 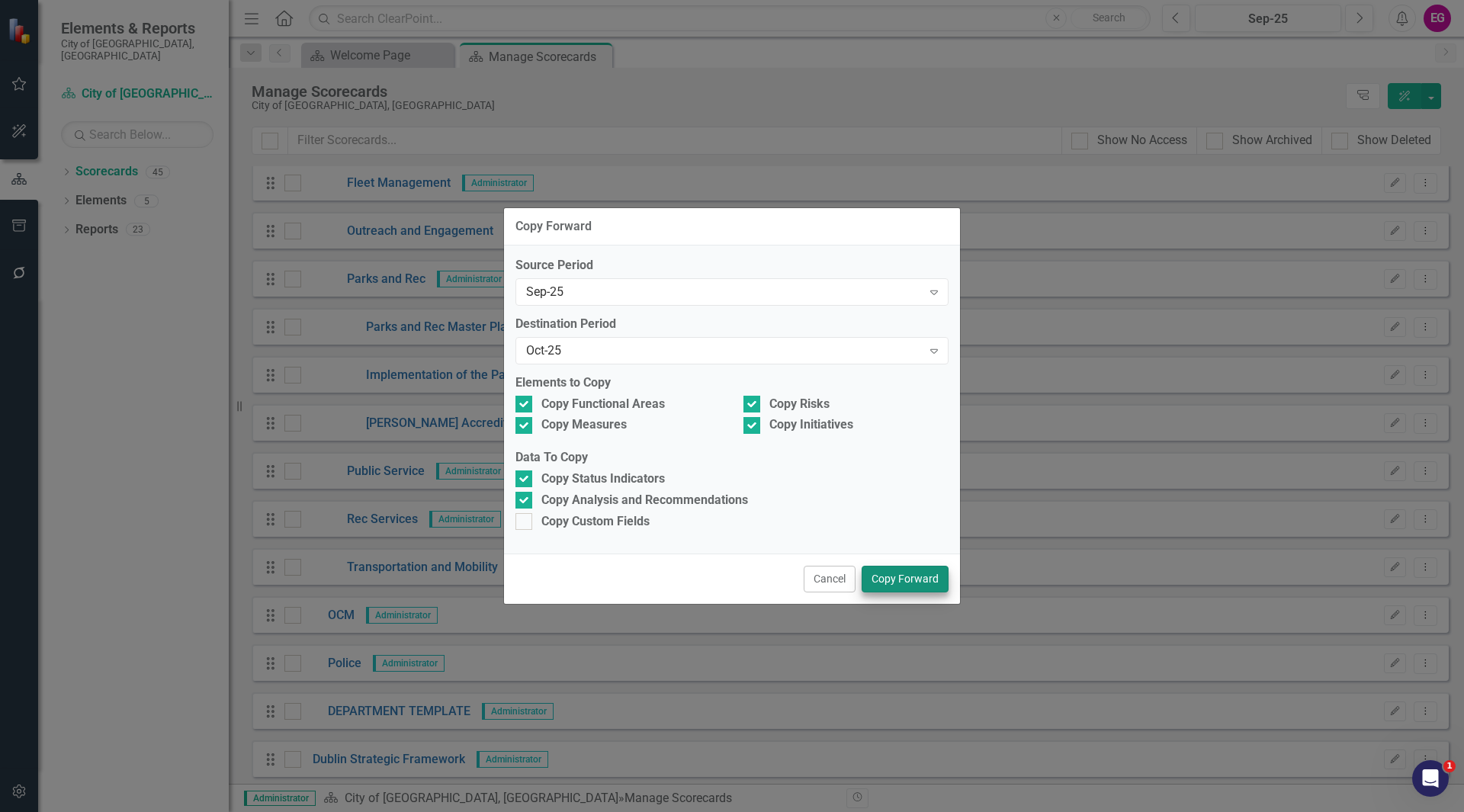 I want to click on label: Destination Period, so click(x=732, y=324).